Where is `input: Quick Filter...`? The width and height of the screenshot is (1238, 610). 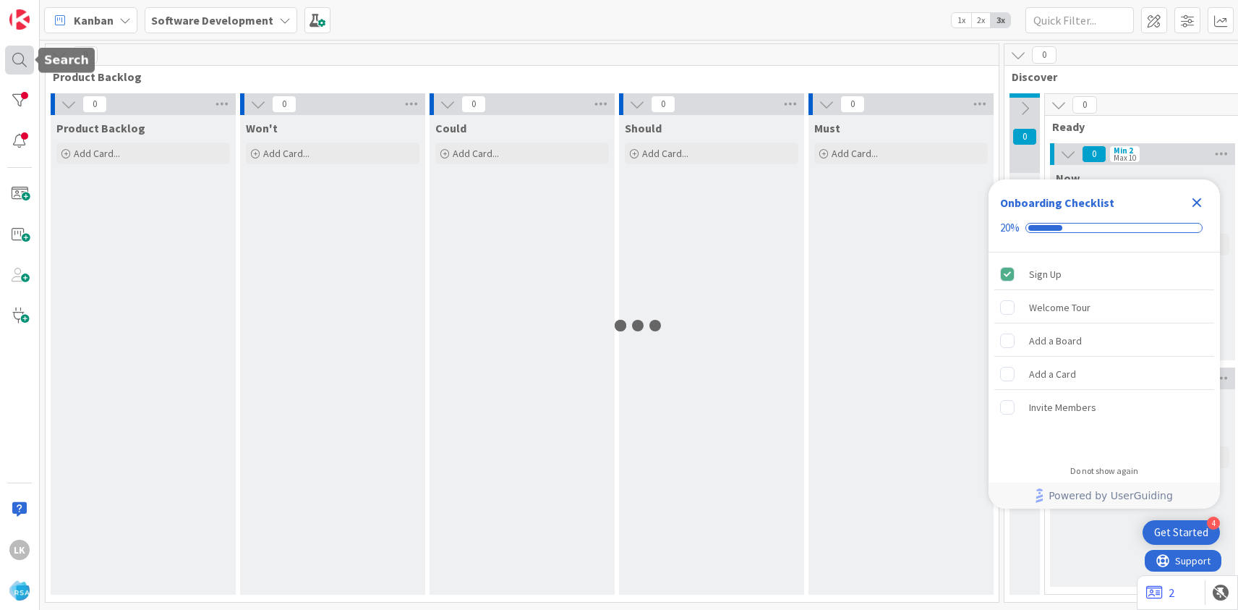 input: Quick Filter... is located at coordinates (1080, 20).